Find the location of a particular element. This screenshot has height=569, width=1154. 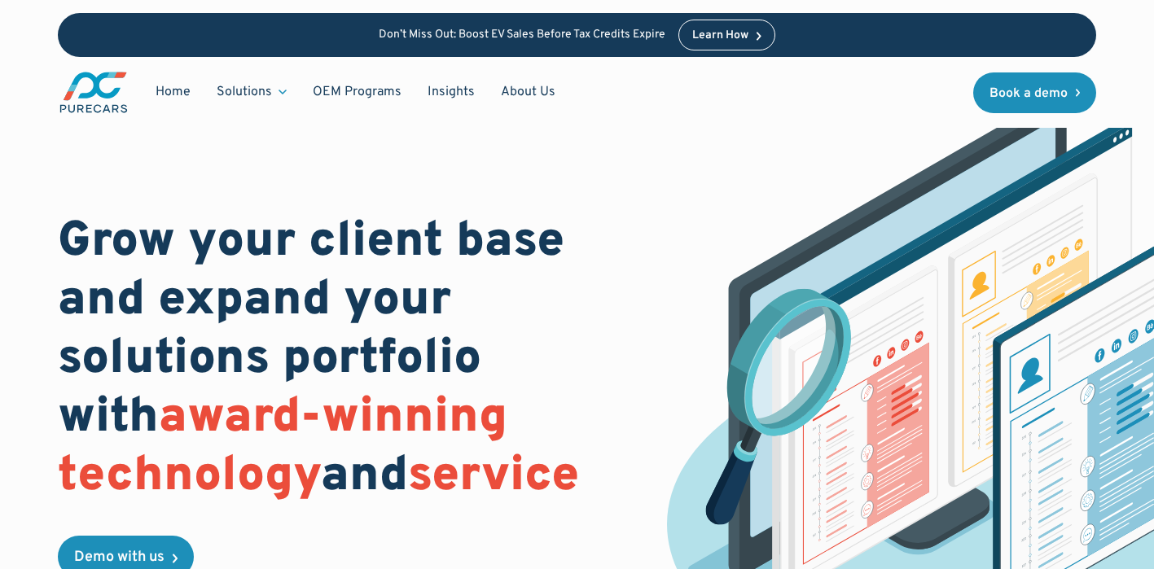

a: Book a demo is located at coordinates (1035, 93).